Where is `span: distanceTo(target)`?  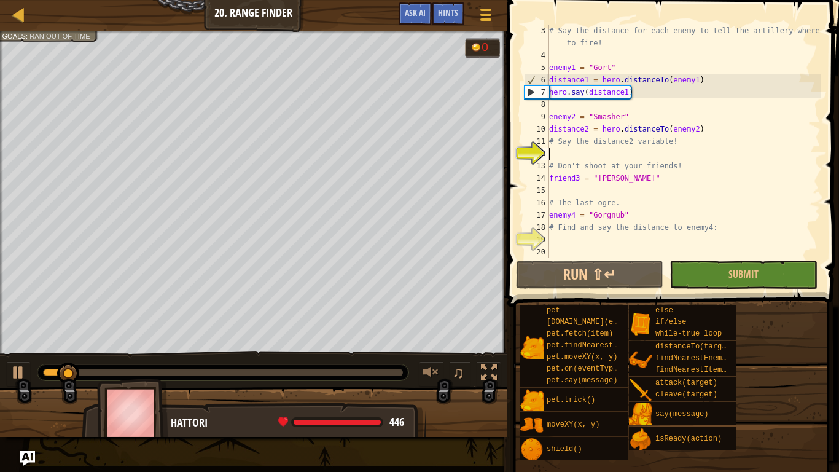
span: distanceTo(target) is located at coordinates (695, 346).